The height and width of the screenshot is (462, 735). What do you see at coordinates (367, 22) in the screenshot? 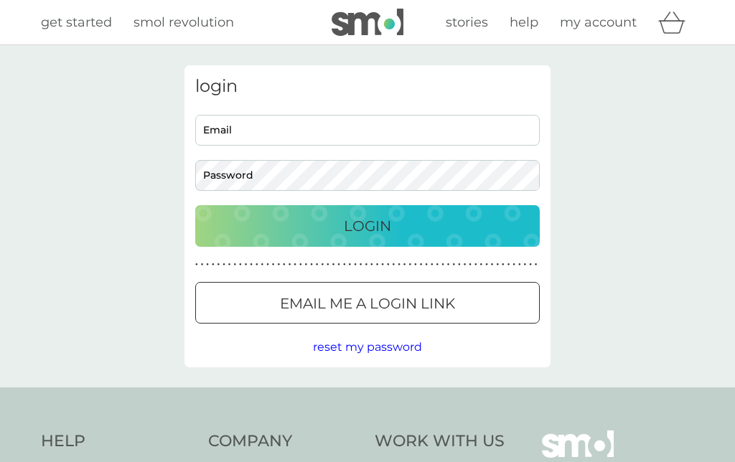
I see `img: smol` at bounding box center [367, 22].